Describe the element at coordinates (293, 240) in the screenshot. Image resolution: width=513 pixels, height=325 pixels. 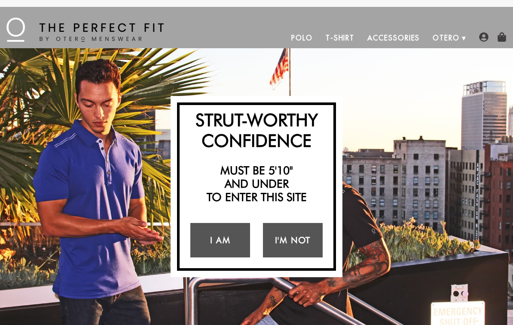
I see `a: I'm Not` at that location.